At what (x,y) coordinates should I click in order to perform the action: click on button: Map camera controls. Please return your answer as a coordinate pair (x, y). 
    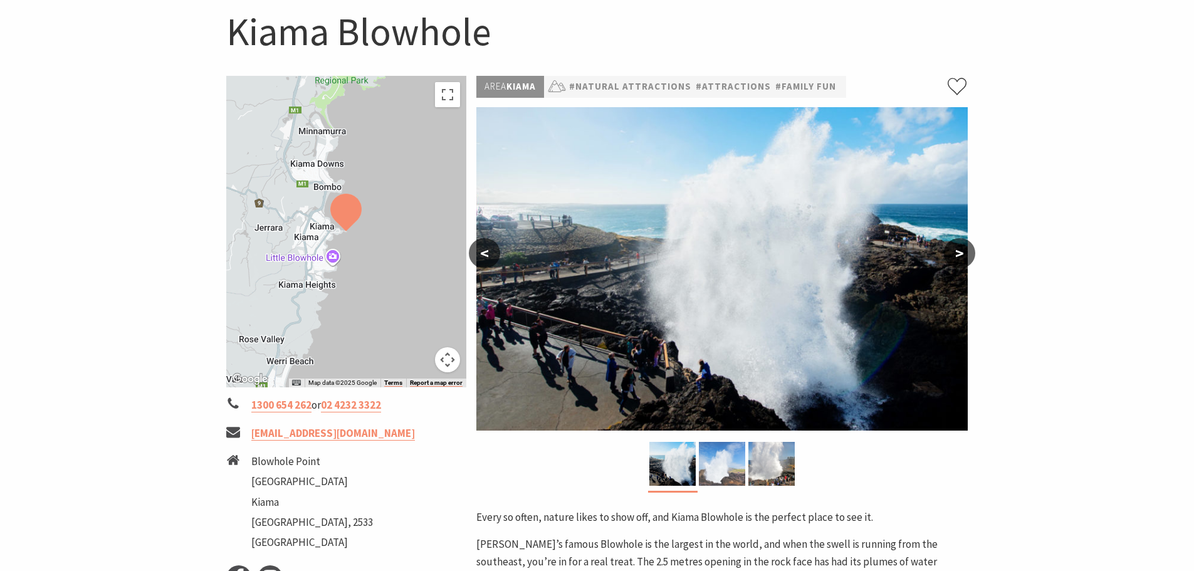
    Looking at the image, I should click on (448, 360).